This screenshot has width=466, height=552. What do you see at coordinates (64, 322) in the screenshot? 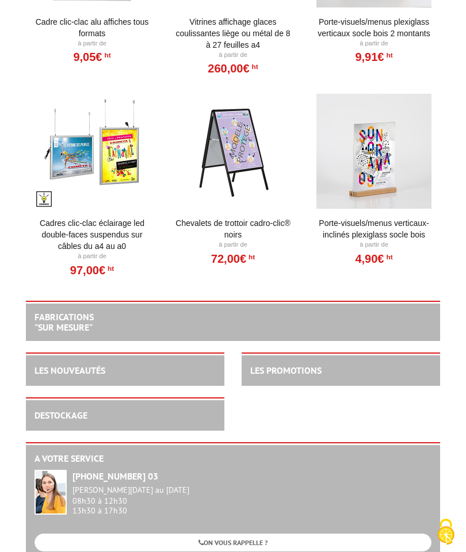
I see `a: FABRICATIONS"Sur Mesure"` at bounding box center [64, 322].